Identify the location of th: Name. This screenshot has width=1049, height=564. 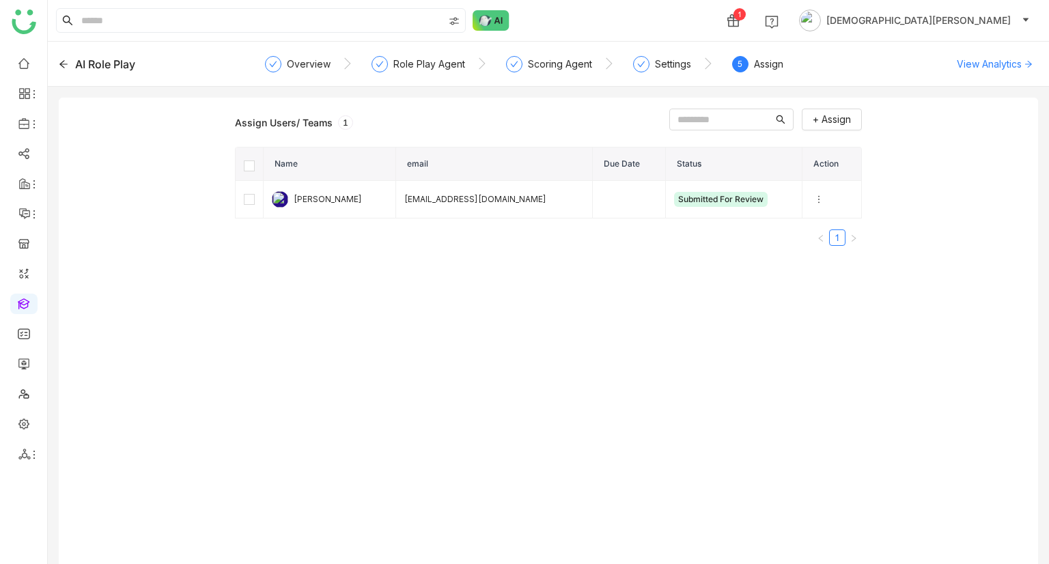
(330, 164).